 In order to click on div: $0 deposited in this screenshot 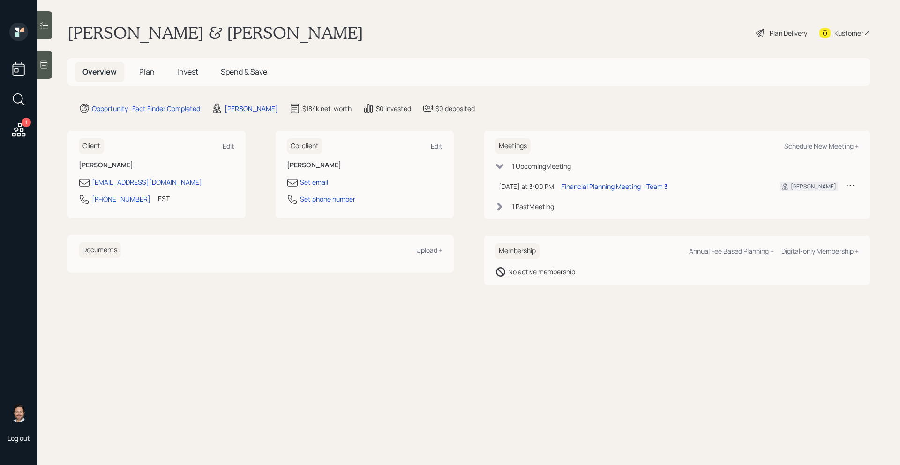, I will do `click(455, 108)`.